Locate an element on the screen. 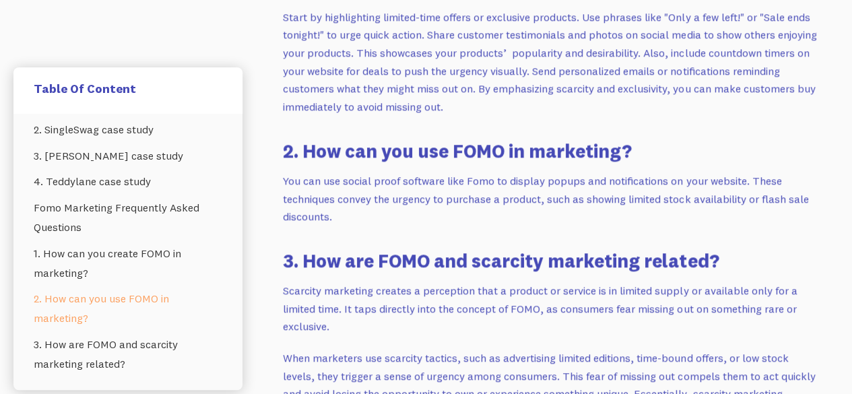 Image resolution: width=852 pixels, height=394 pixels. p: Start by highlighting limited-time offers or exclusive products. Use phrases like "Only a few lef... is located at coordinates (553, 62).